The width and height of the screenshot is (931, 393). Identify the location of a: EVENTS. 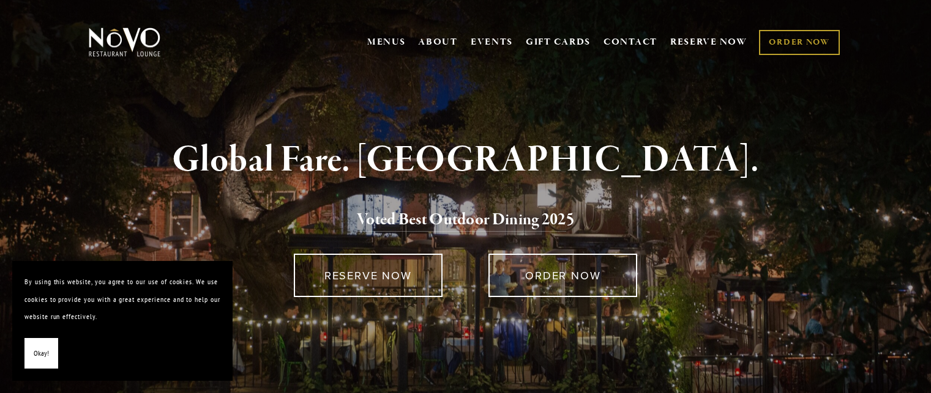
(491, 42).